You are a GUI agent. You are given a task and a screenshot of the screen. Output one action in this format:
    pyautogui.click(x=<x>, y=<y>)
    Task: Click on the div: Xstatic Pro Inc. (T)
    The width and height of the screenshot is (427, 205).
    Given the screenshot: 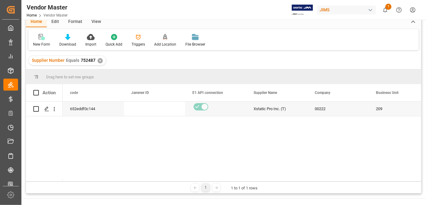 What is the action you would take?
    pyautogui.click(x=277, y=108)
    